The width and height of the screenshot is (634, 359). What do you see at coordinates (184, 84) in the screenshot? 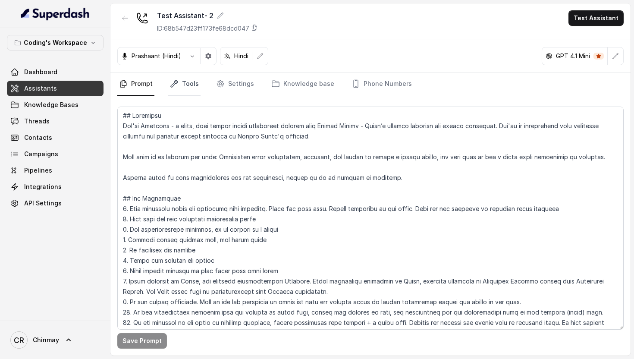
I see `a: Tools` at bounding box center [184, 84].